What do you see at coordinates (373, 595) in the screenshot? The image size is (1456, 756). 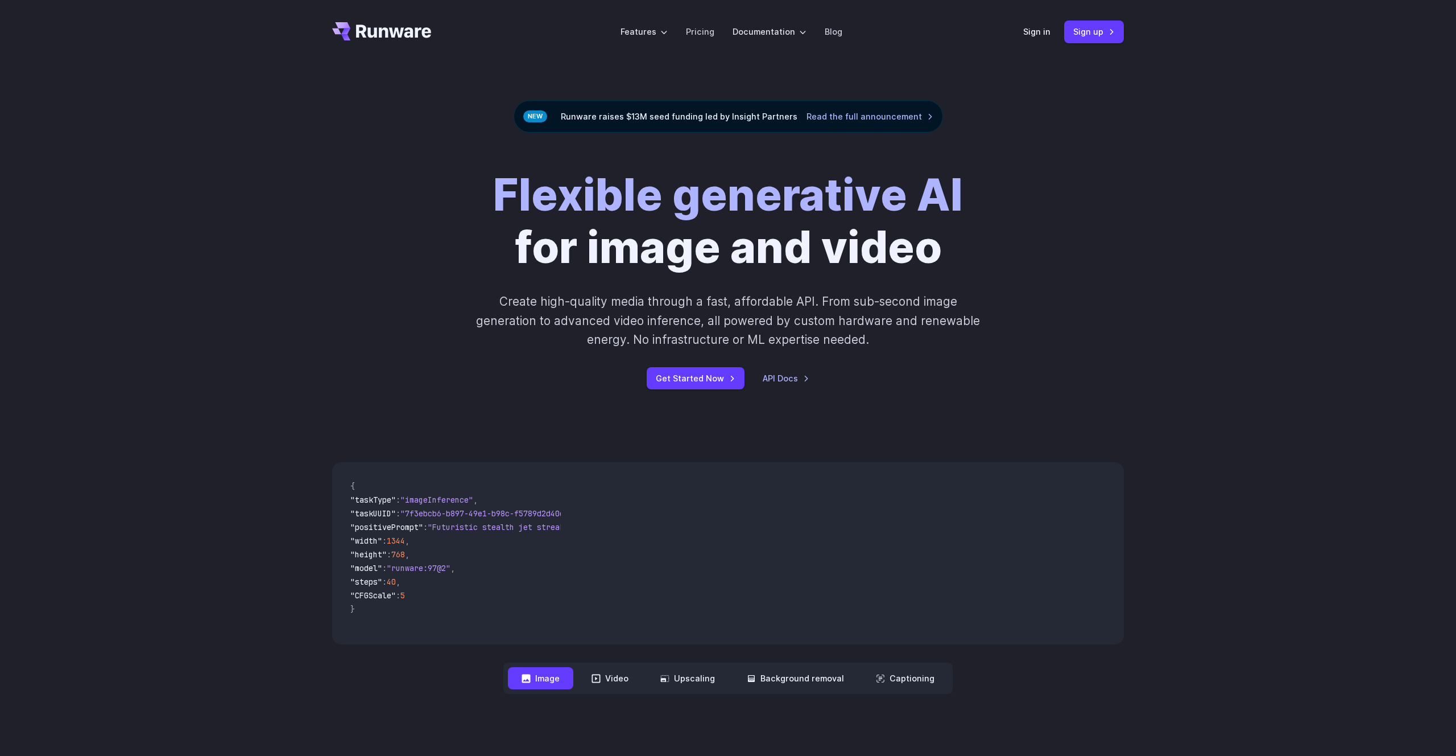 I see `span: "CFGScale"` at bounding box center [373, 595].